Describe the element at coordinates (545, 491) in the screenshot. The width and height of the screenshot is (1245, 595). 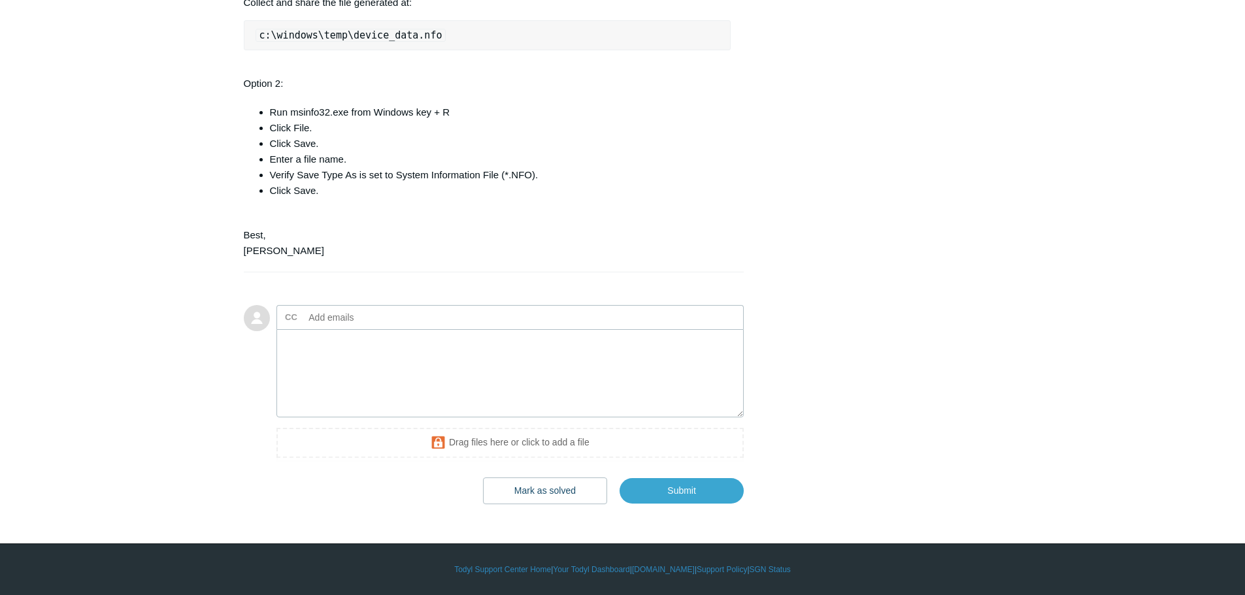
I see `button: Mark as solved` at that location.